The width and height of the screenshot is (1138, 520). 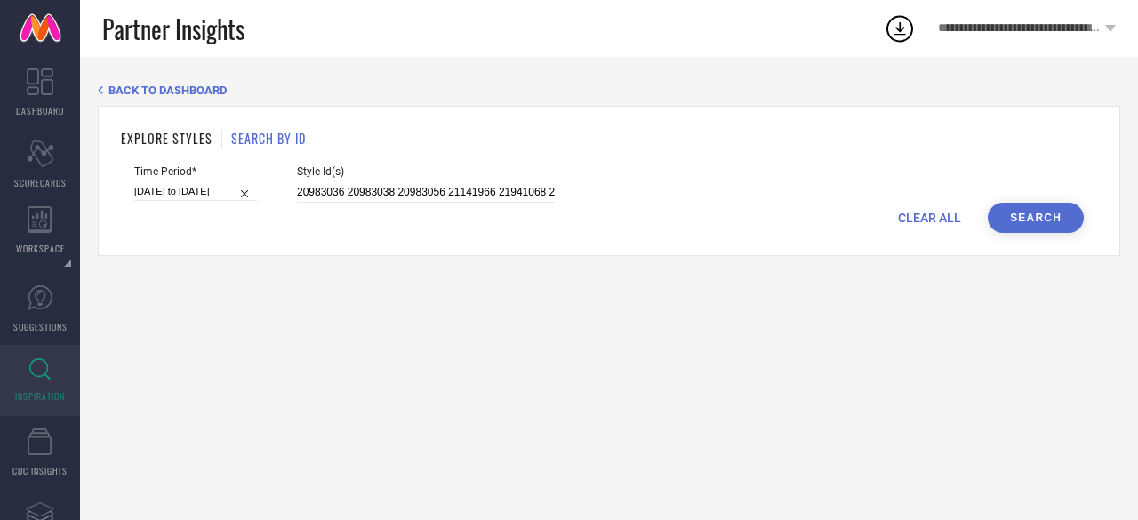 I want to click on span: INSPIRATION, so click(x=40, y=396).